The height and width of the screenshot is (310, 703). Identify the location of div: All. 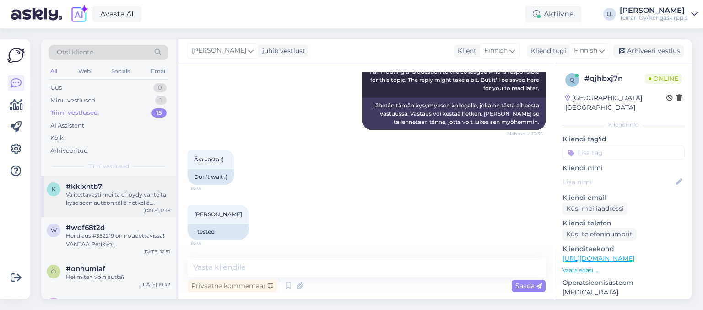
(54, 71).